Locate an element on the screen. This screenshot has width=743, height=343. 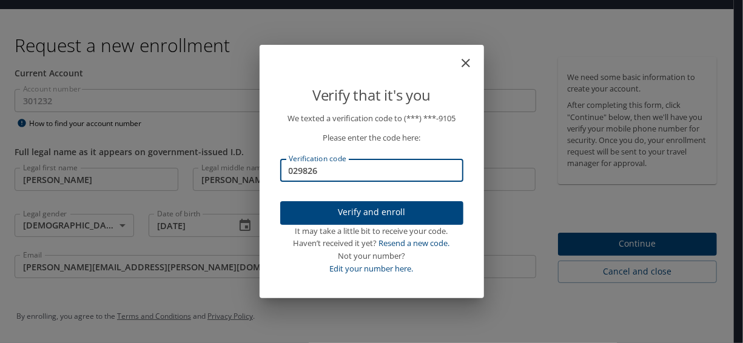
p: Verify that it's you is located at coordinates (372, 95).